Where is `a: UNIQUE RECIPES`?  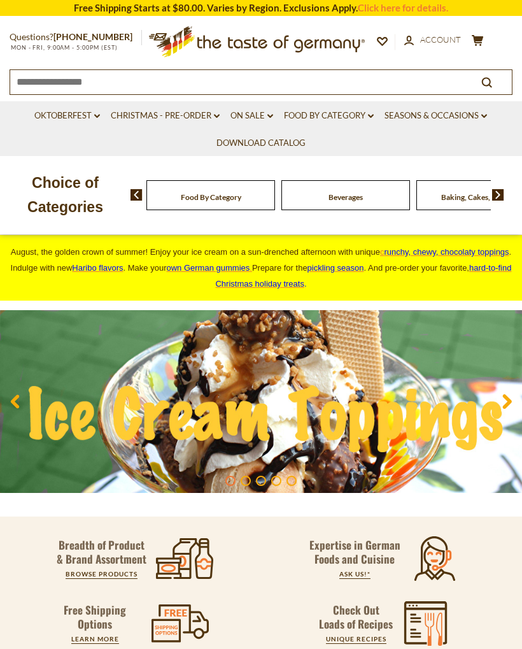
a: UNIQUE RECIPES is located at coordinates (356, 639).